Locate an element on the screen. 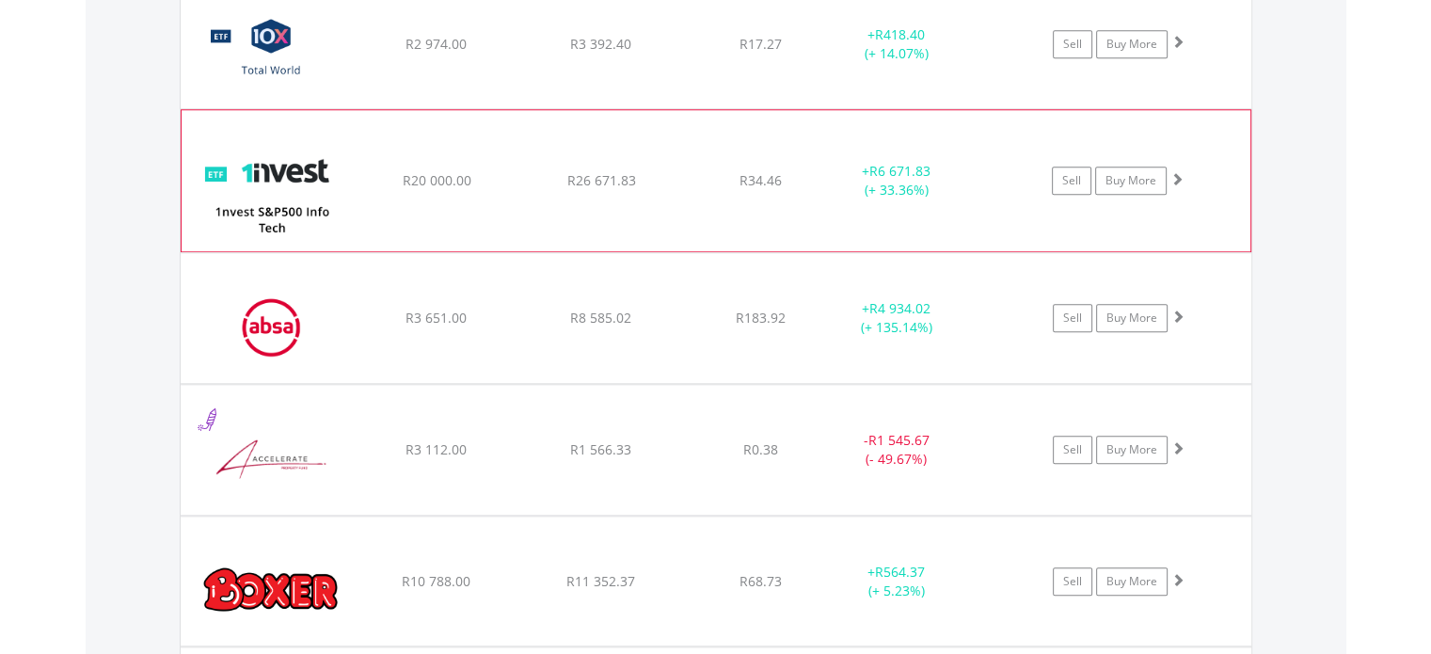 The height and width of the screenshot is (654, 1431). img: EQU.ZA.GLOBAL.png is located at coordinates (271, 53).